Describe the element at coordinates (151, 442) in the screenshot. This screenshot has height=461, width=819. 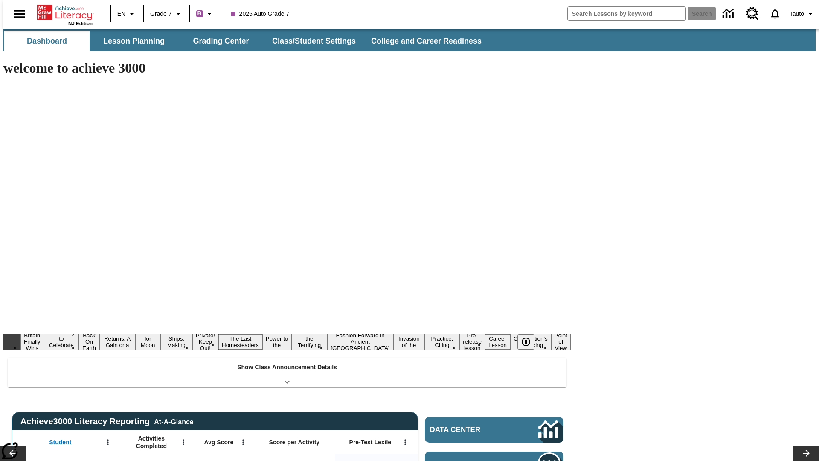
I see `span: Activities Completed` at that location.